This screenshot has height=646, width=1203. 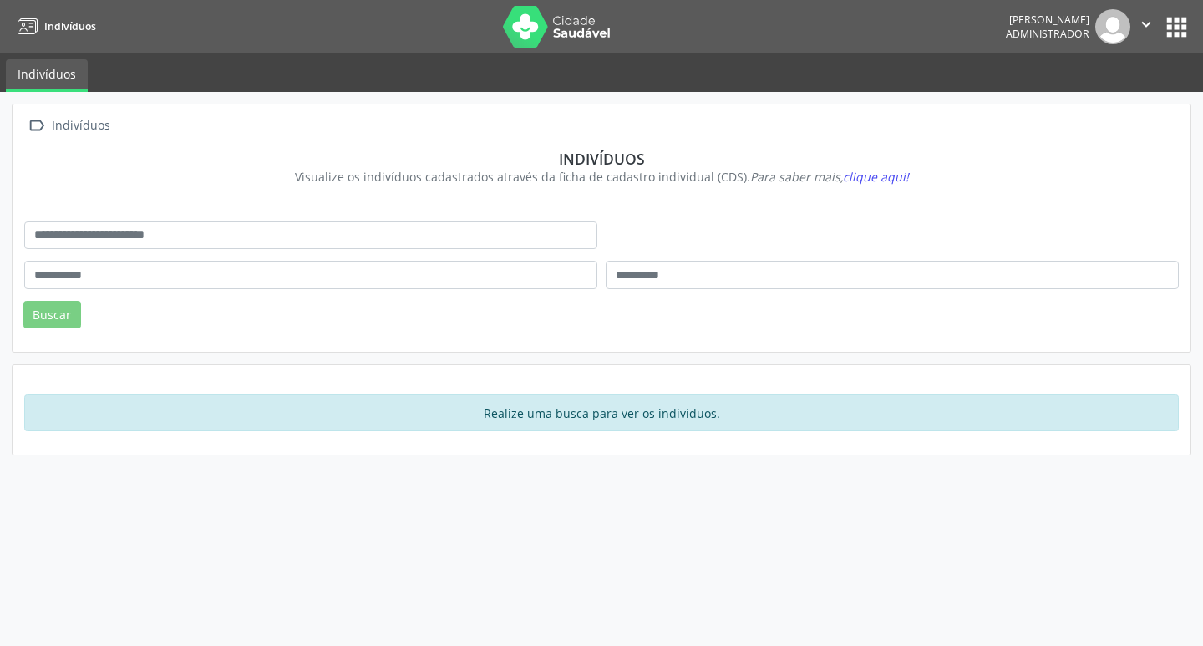 I want to click on div: Realize uma busca para ver os indivíduos., so click(x=601, y=413).